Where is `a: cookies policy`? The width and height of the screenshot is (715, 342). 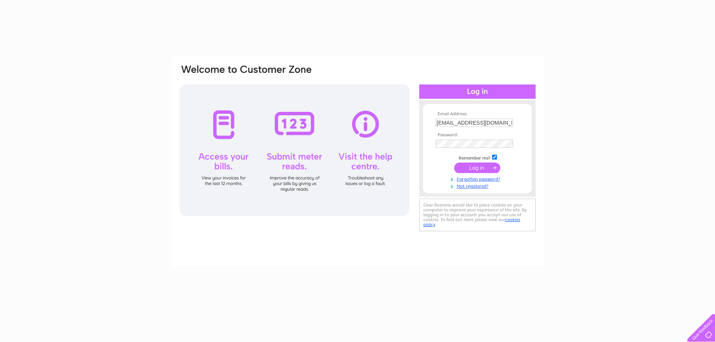 a: cookies policy is located at coordinates (472, 222).